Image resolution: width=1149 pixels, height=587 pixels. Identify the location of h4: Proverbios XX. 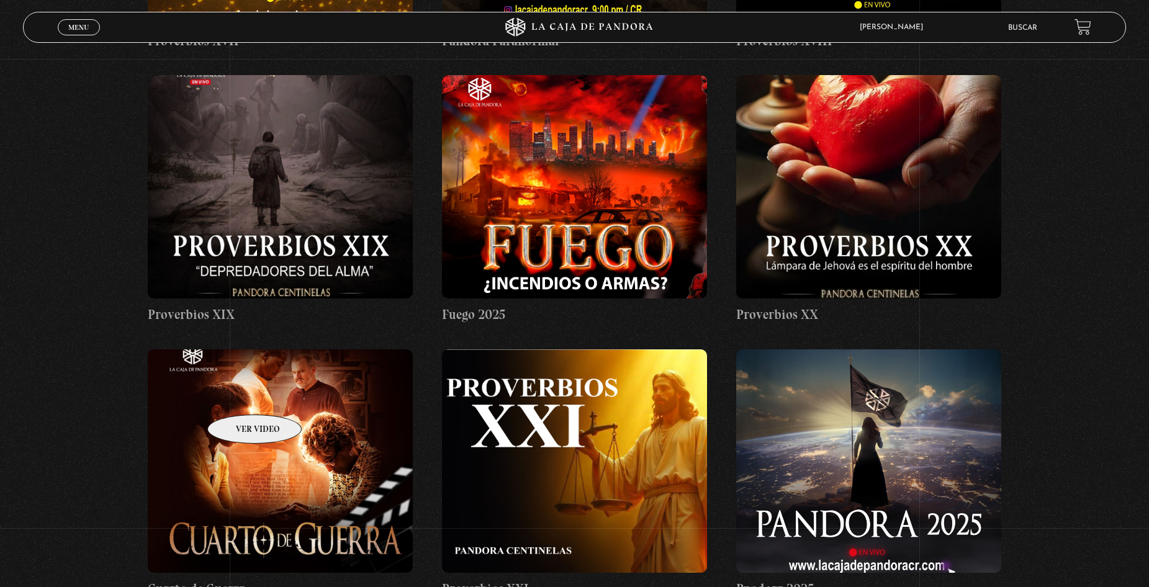
(869, 315).